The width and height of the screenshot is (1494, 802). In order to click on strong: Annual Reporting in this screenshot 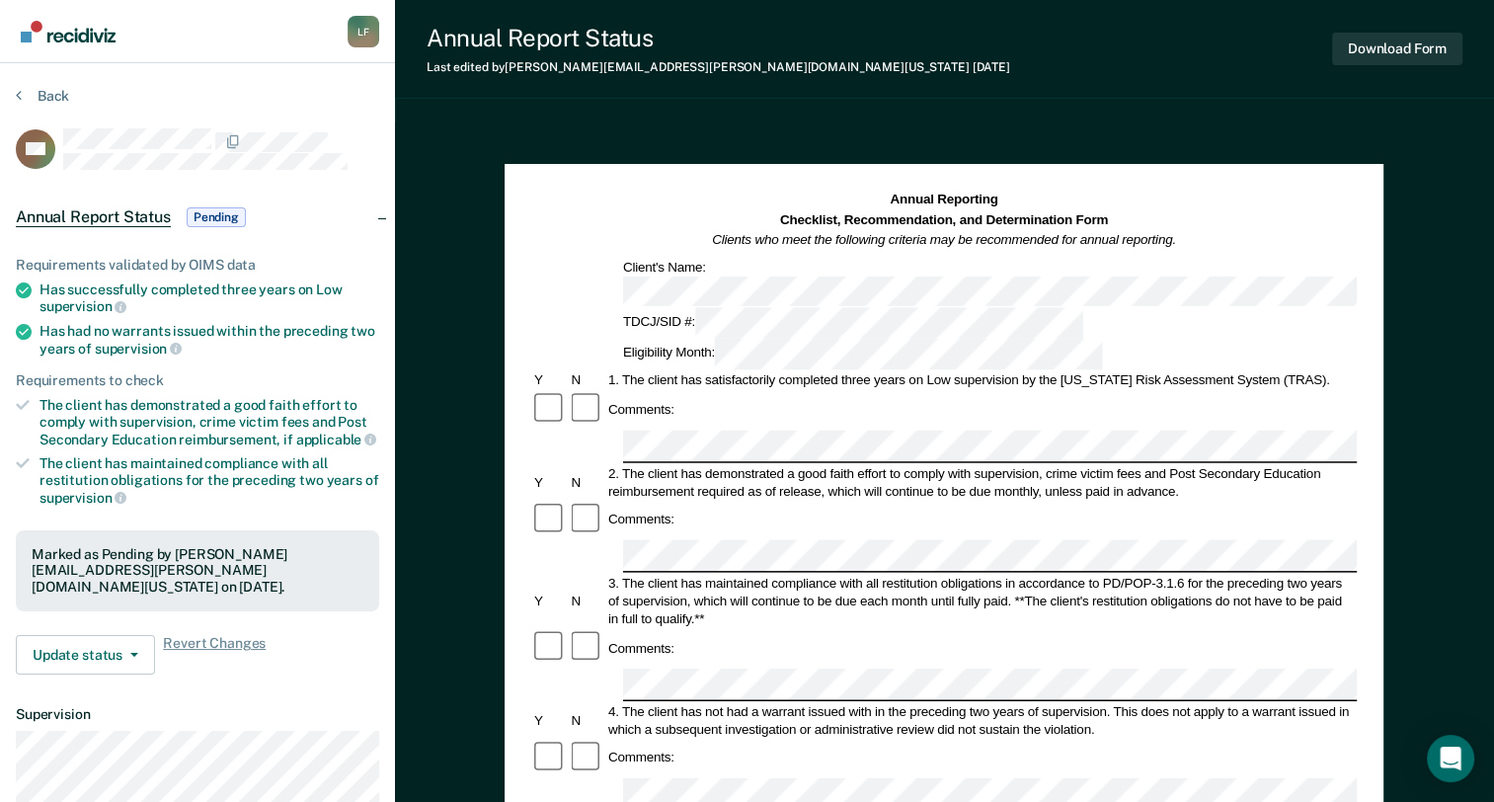, I will do `click(944, 199)`.